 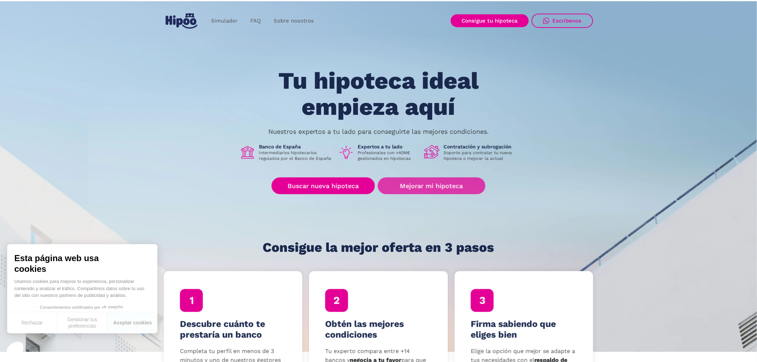 What do you see at coordinates (224, 21) in the screenshot?
I see `a: Simulador` at bounding box center [224, 21].